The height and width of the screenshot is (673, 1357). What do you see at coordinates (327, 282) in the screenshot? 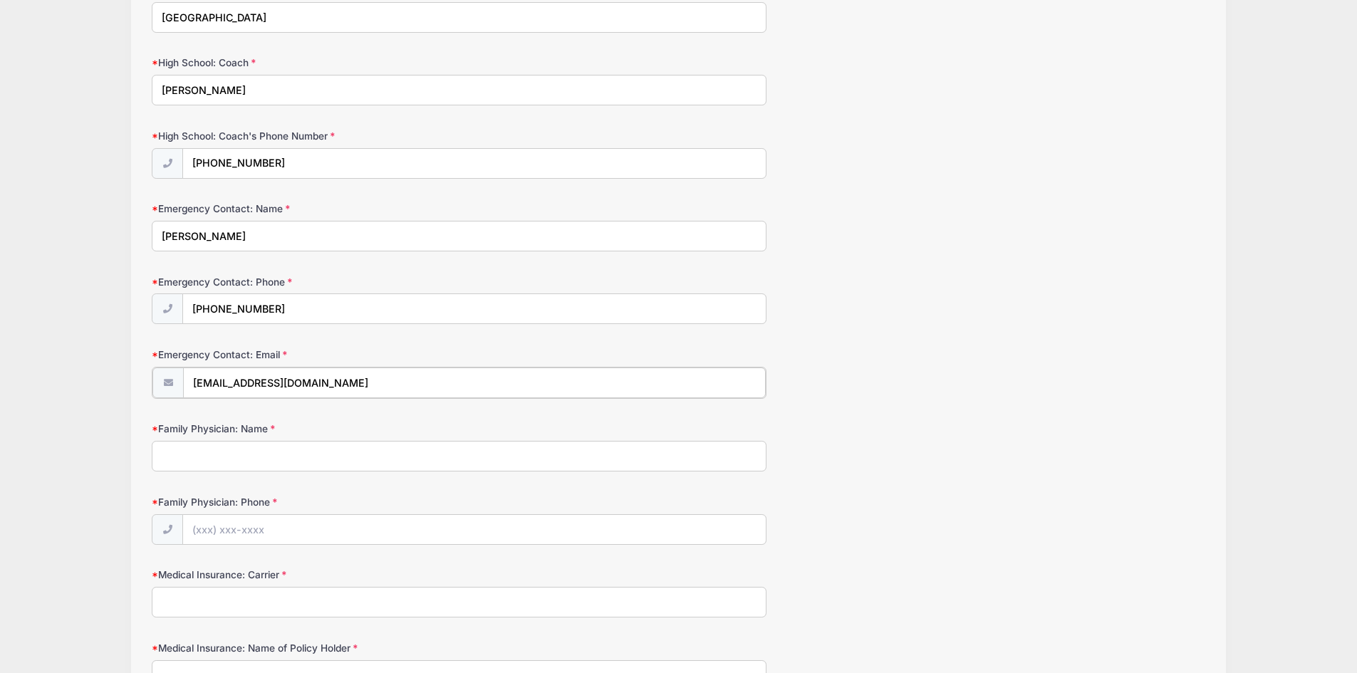
I see `label: Emergency Contact: Phone` at bounding box center [327, 282].